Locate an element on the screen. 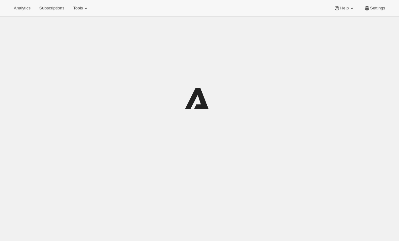  span: Tools is located at coordinates (78, 8).